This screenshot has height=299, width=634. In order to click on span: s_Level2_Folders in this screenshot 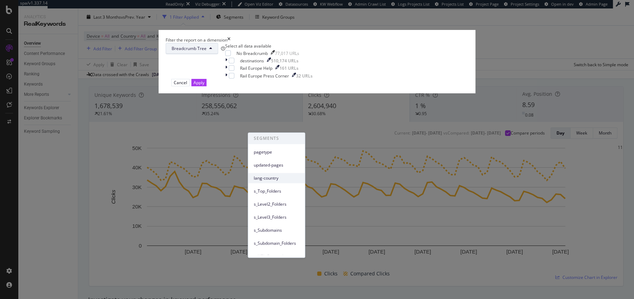, I will do `click(276, 204)`.